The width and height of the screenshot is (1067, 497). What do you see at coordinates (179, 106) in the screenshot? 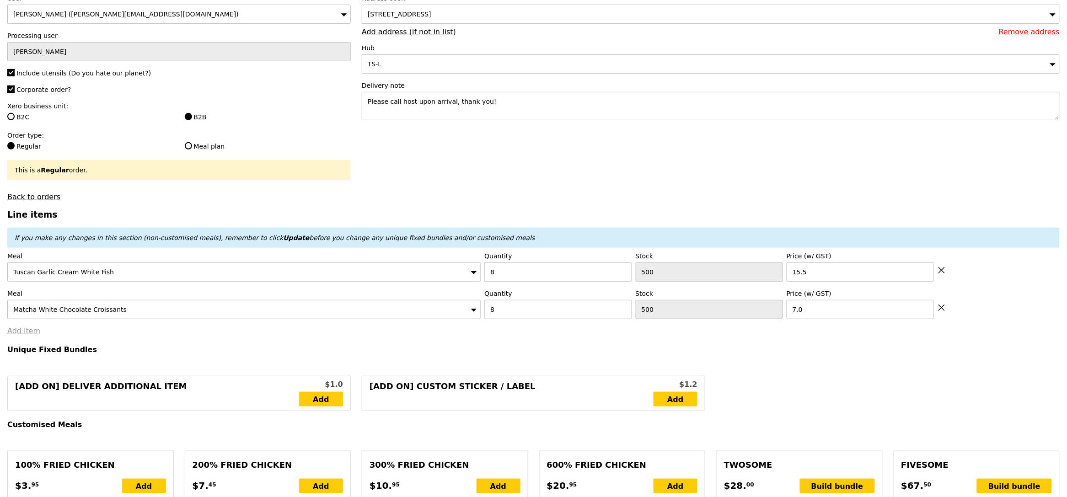
I see `label: Xero business unit:` at bounding box center [179, 106].